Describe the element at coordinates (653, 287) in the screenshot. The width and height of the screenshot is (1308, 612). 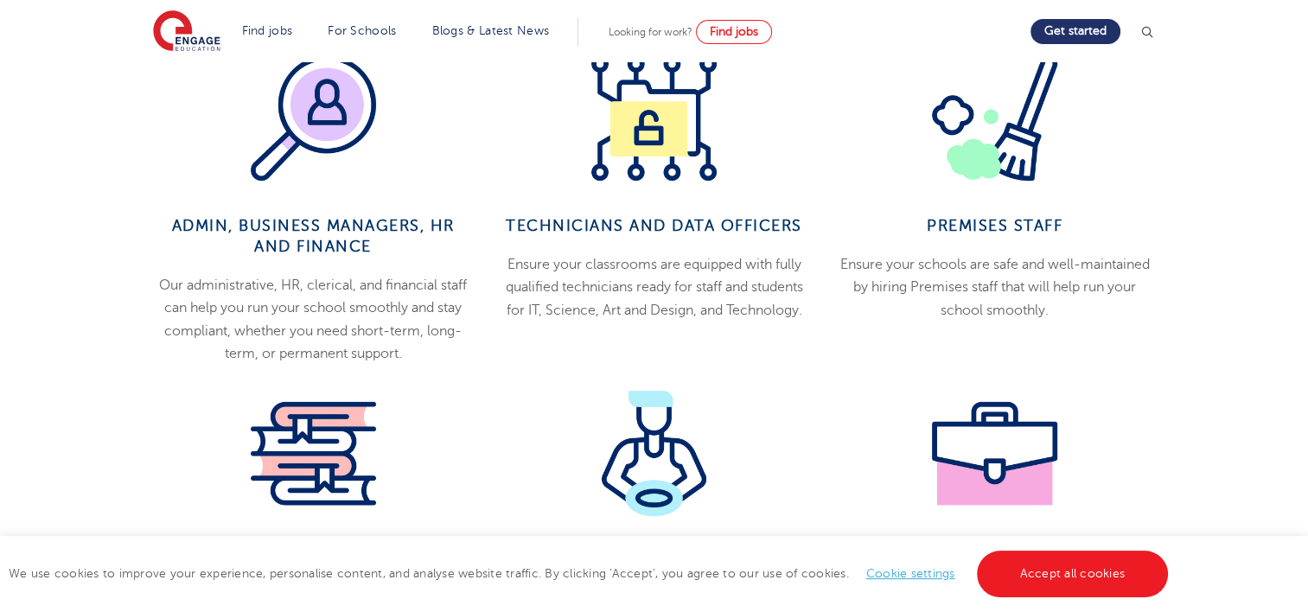
I see `p: Ensure your classrooms are equipped with fully qualified technicians ready for staff and students...` at that location.